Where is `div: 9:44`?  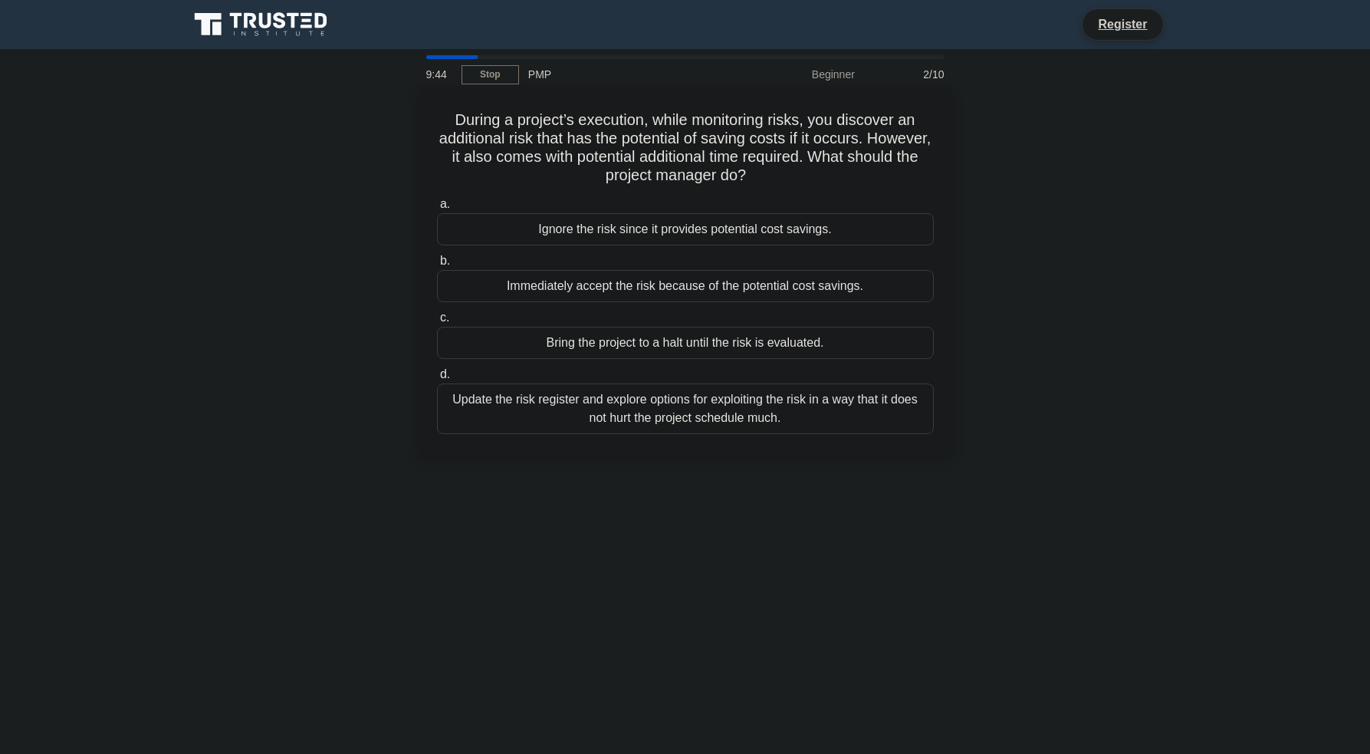 div: 9:44 is located at coordinates (439, 74).